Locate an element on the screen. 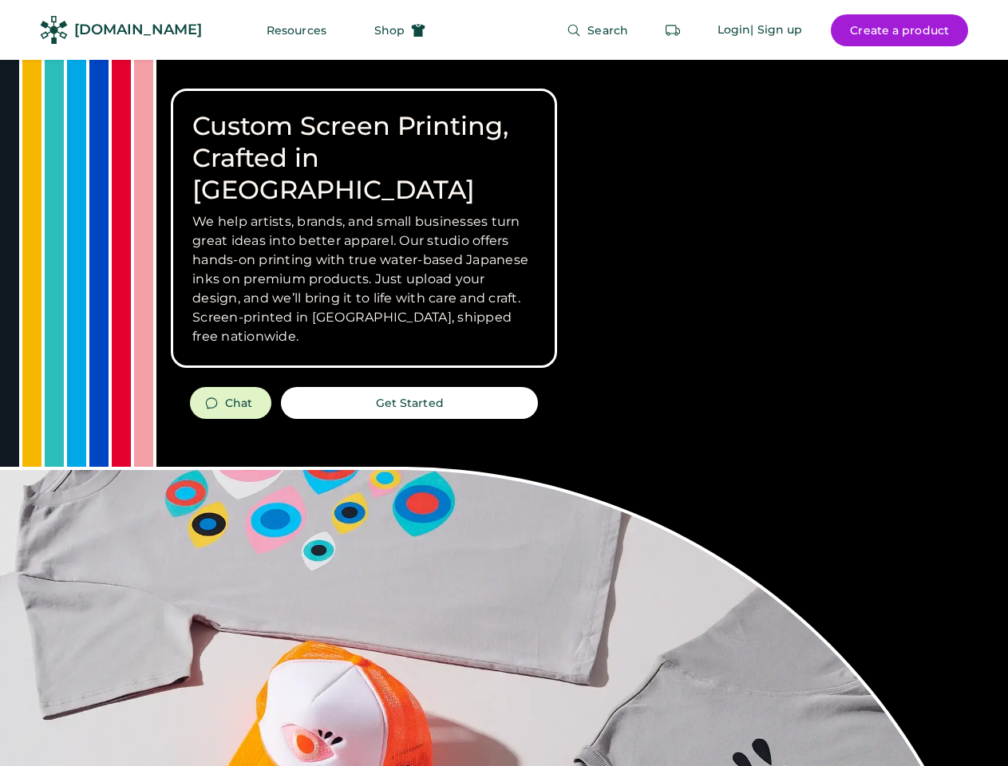 The height and width of the screenshot is (766, 1008). button: Create a product is located at coordinates (899, 30).